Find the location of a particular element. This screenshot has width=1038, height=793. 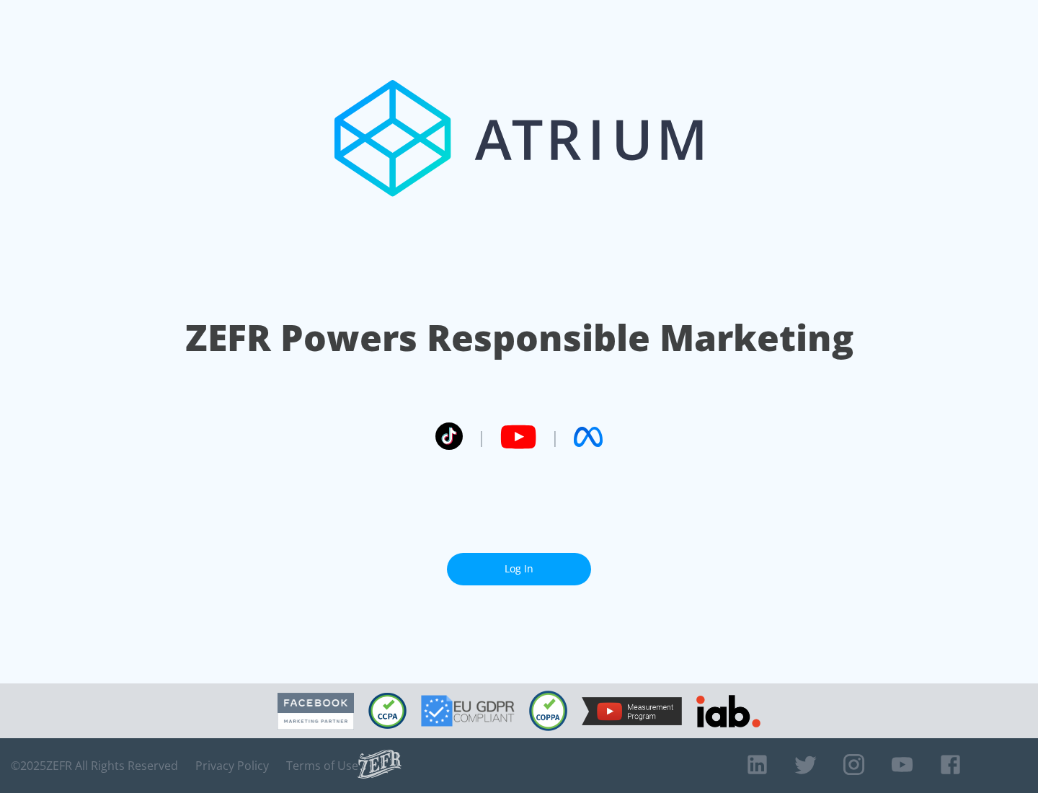

img: CCPA Compliant is located at coordinates (387, 710).